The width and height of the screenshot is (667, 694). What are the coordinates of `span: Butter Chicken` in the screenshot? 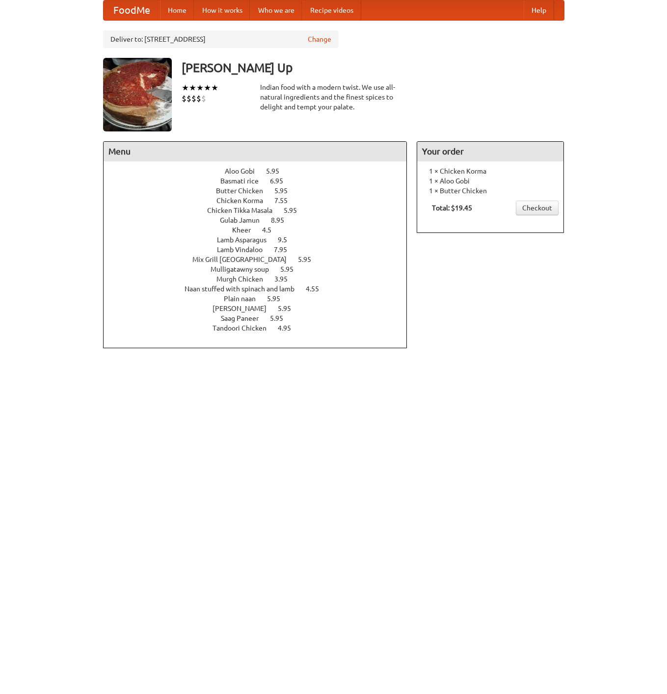 It's located at (244, 191).